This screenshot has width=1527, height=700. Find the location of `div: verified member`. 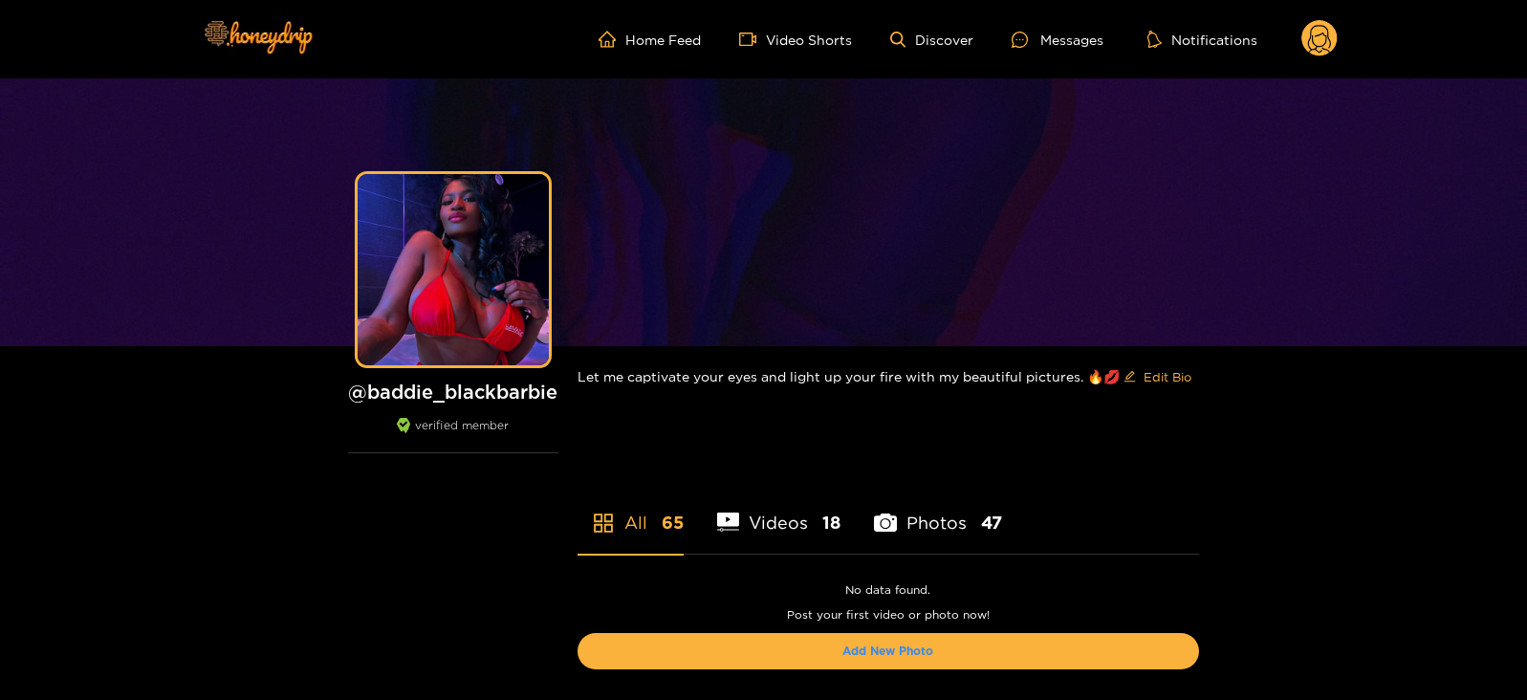

div: verified member is located at coordinates (453, 435).